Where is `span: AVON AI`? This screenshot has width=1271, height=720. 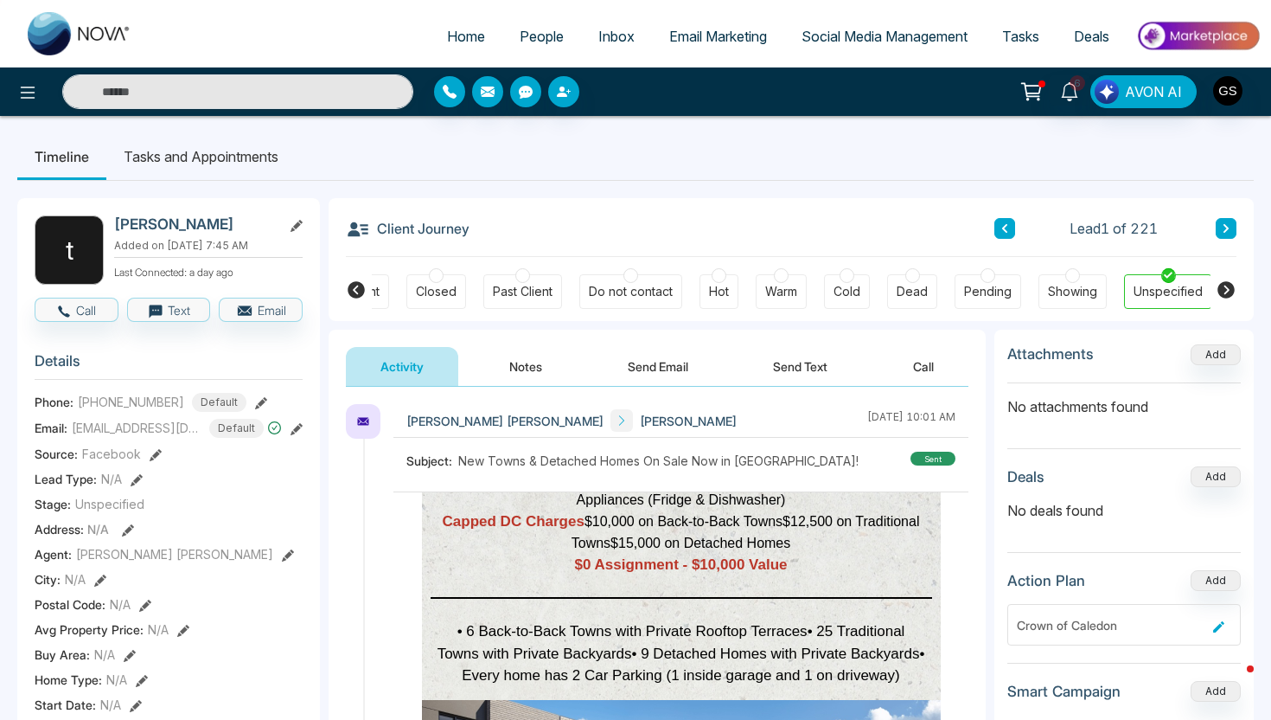 span: AVON AI is located at coordinates (1154, 92).